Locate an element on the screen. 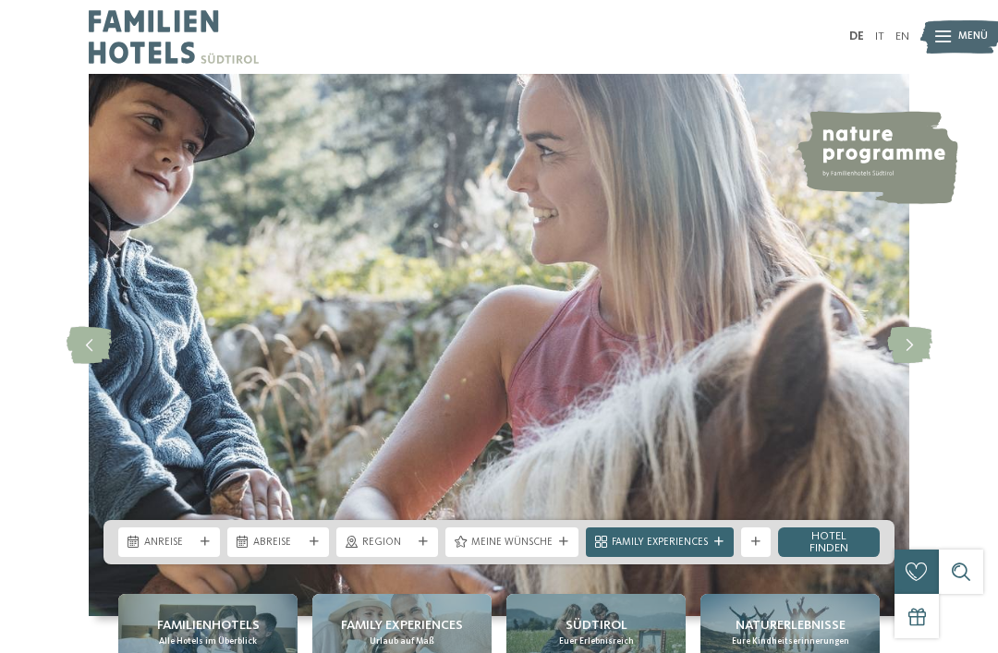  a: IT is located at coordinates (879, 36).